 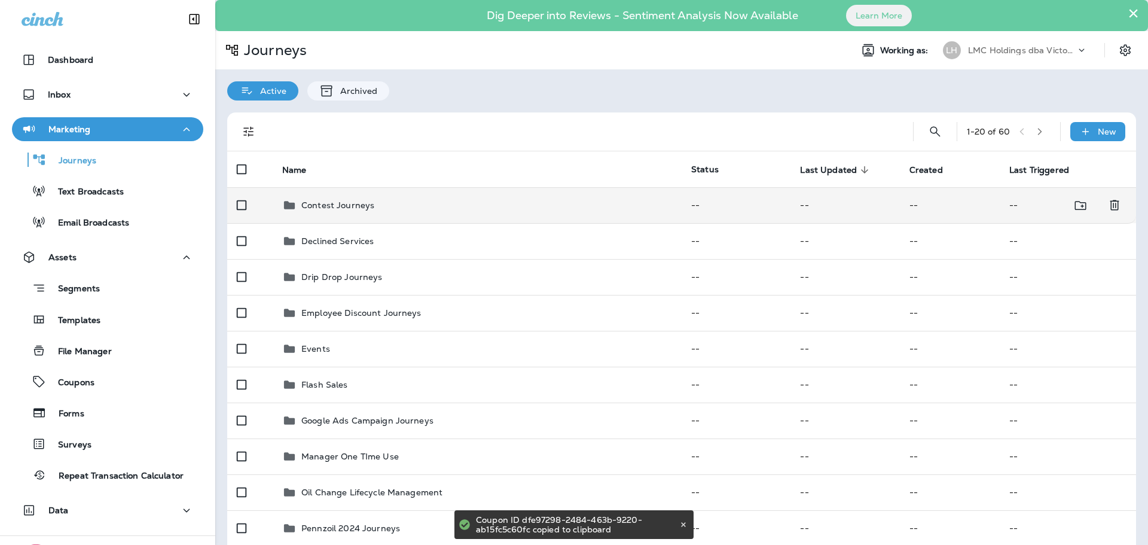 What do you see at coordinates (356, 91) in the screenshot?
I see `p: Archived` at bounding box center [356, 91].